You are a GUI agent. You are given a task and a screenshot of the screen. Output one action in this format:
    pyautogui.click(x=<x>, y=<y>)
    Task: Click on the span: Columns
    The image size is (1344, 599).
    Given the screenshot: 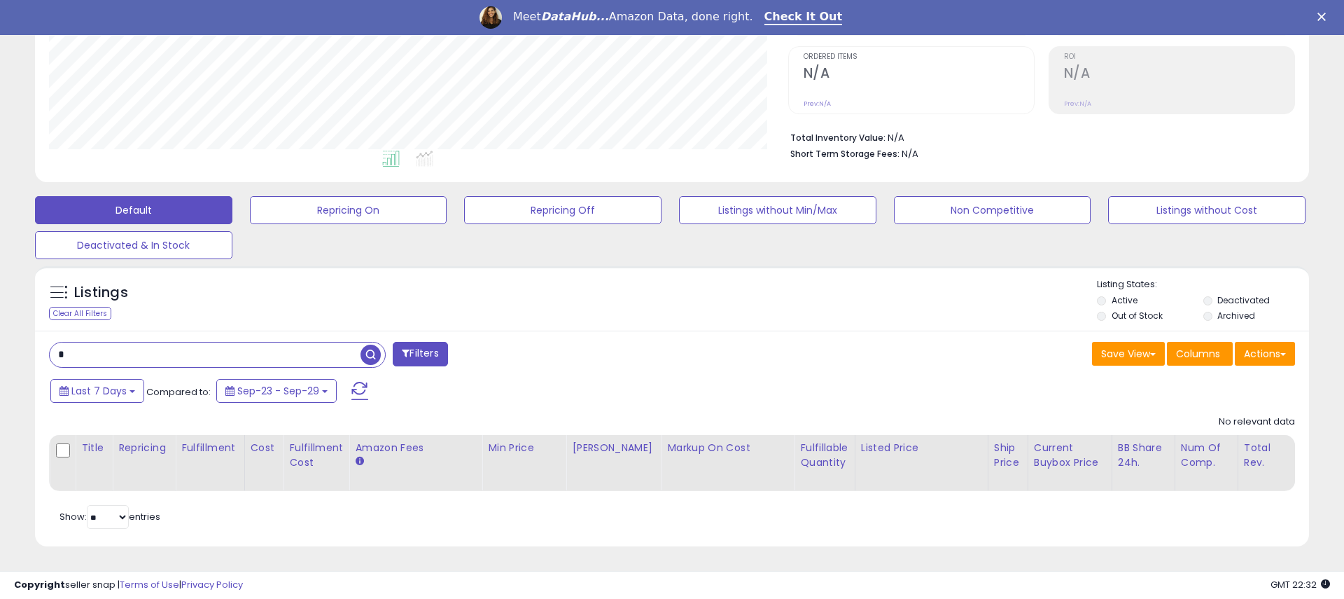 What is the action you would take?
    pyautogui.click(x=1198, y=354)
    